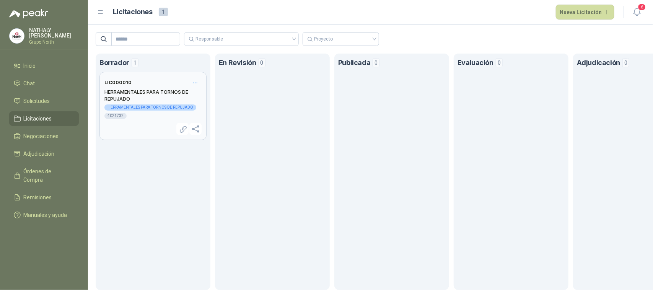  Describe the element at coordinates (44, 136) in the screenshot. I see `a: Negociaciones` at that location.